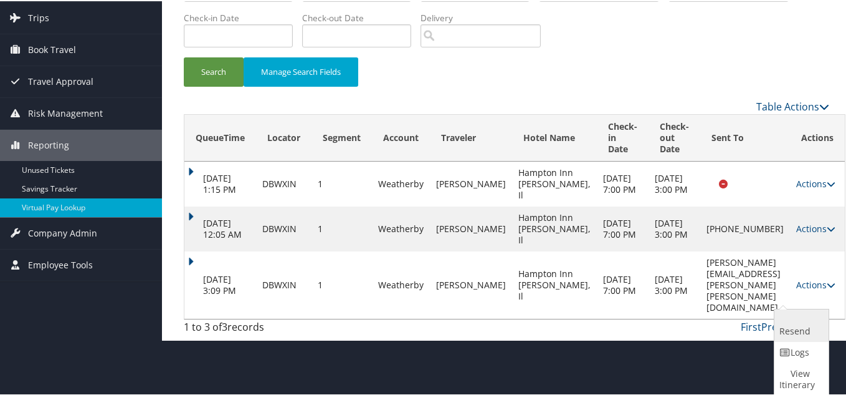  Describe the element at coordinates (60, 80) in the screenshot. I see `span: Travel Approval` at that location.